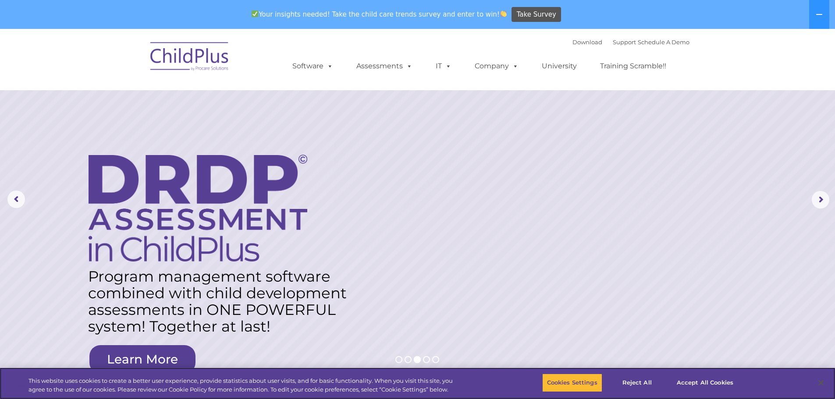  I want to click on div: This website uses cookies to create a better user experience, provide statistics about user visit..., so click(244, 385).